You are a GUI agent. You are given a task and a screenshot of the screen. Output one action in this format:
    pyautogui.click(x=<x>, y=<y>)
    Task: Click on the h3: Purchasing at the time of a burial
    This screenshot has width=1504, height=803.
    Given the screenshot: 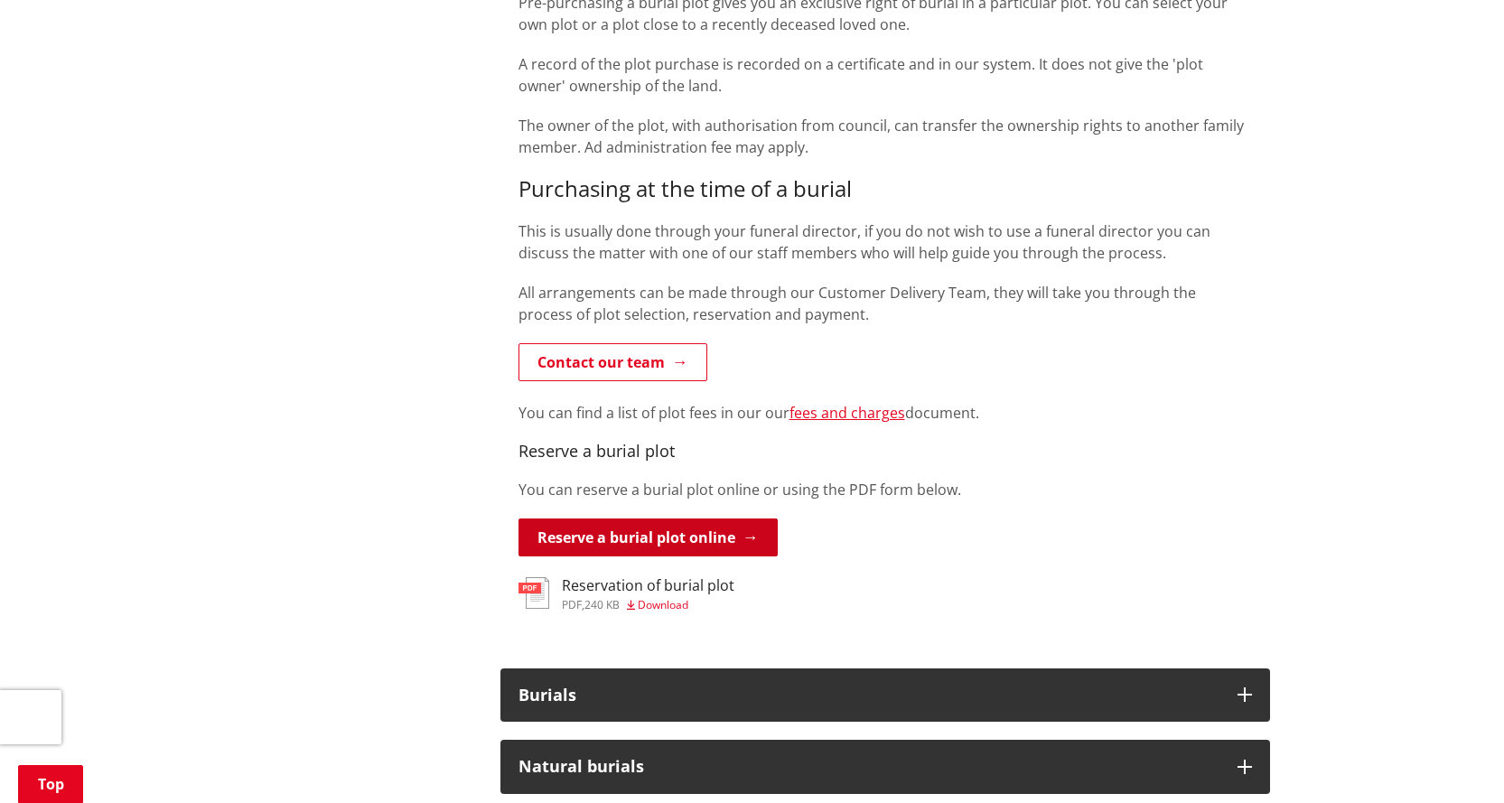 What is the action you would take?
    pyautogui.click(x=885, y=189)
    